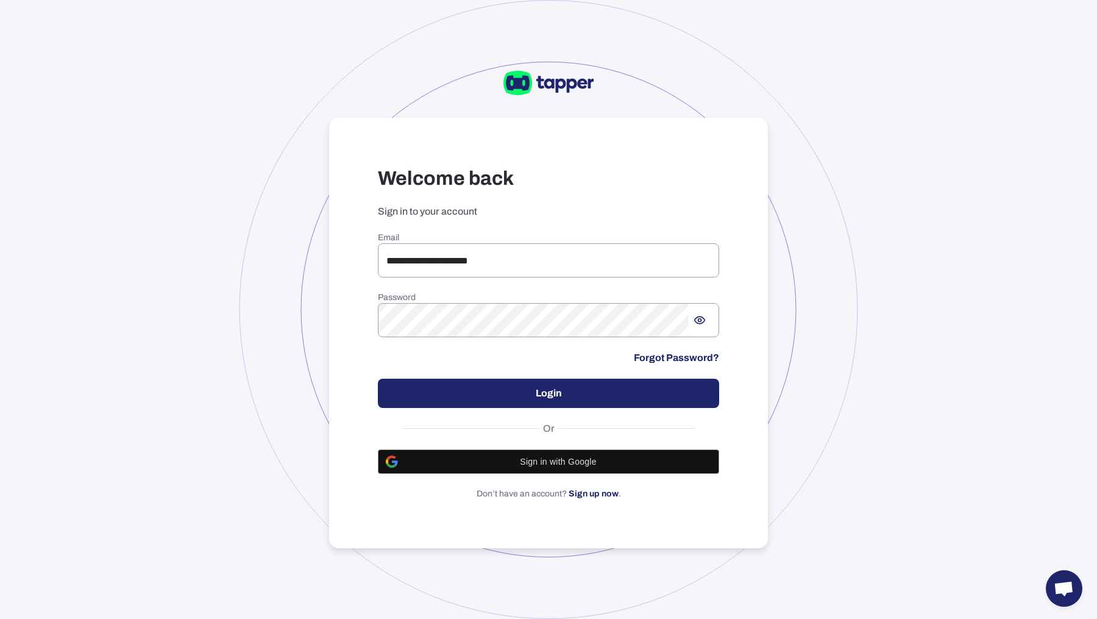 Image resolution: width=1097 pixels, height=619 pixels. What do you see at coordinates (676, 358) in the screenshot?
I see `p: Forgot Password?` at bounding box center [676, 358].